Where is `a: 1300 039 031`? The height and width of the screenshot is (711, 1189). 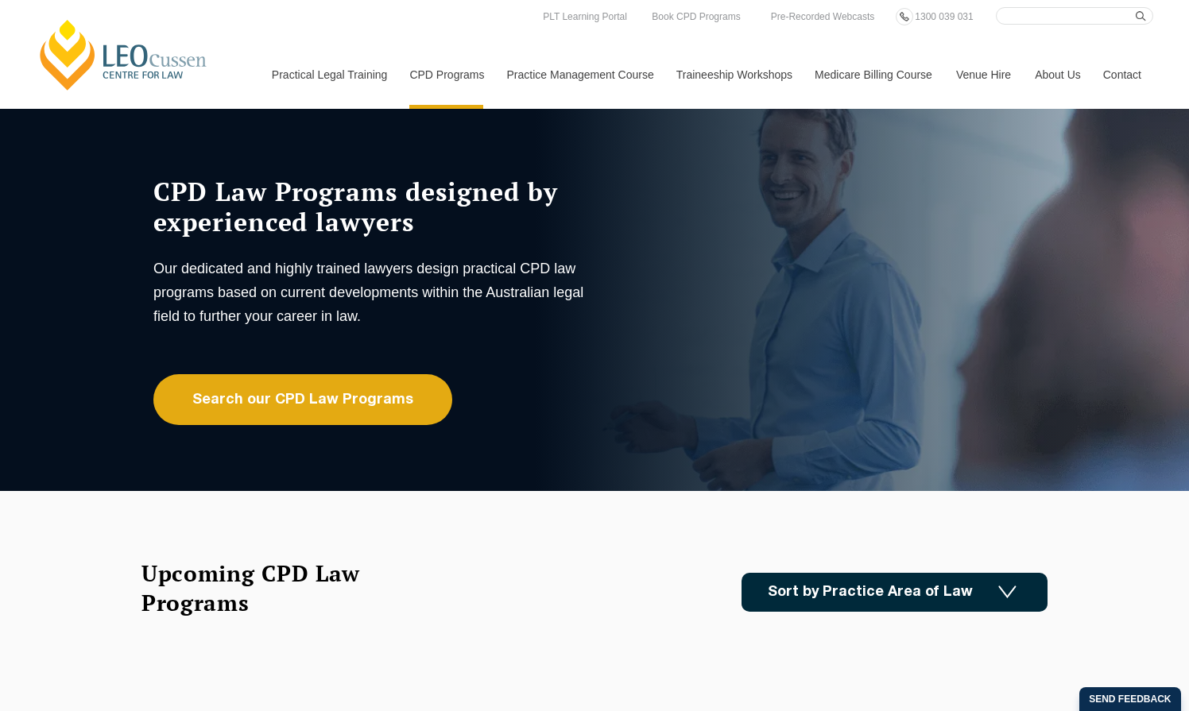 a: 1300 039 031 is located at coordinates (944, 17).